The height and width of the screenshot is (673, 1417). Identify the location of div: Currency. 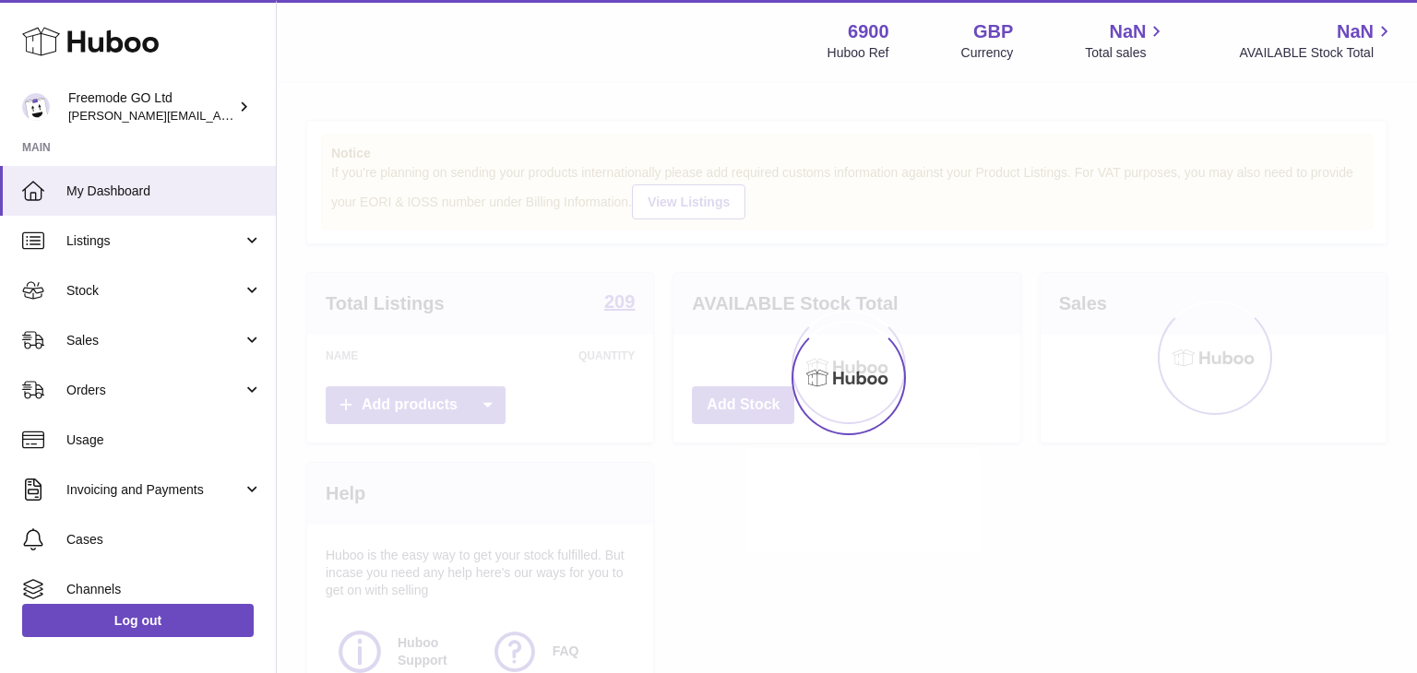
(987, 53).